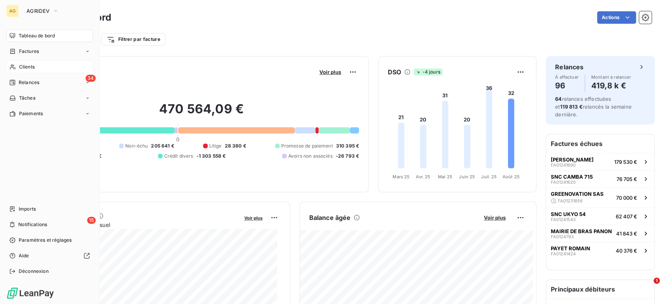 The image size is (664, 304). Describe the element at coordinates (49, 209) in the screenshot. I see `a: Imports` at that location.